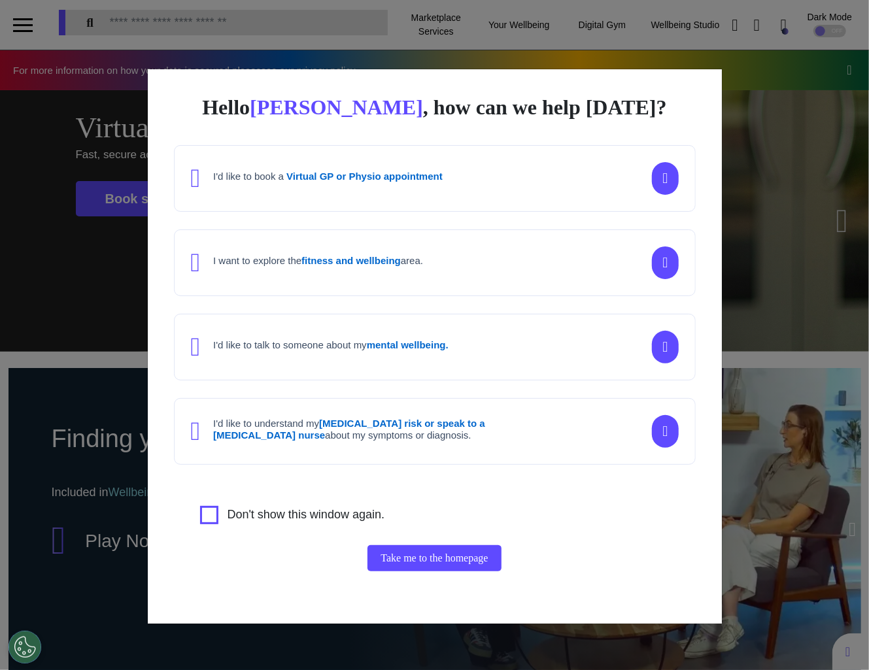 This screenshot has height=670, width=869. I want to click on h4: I'd like to book a, so click(327, 176).